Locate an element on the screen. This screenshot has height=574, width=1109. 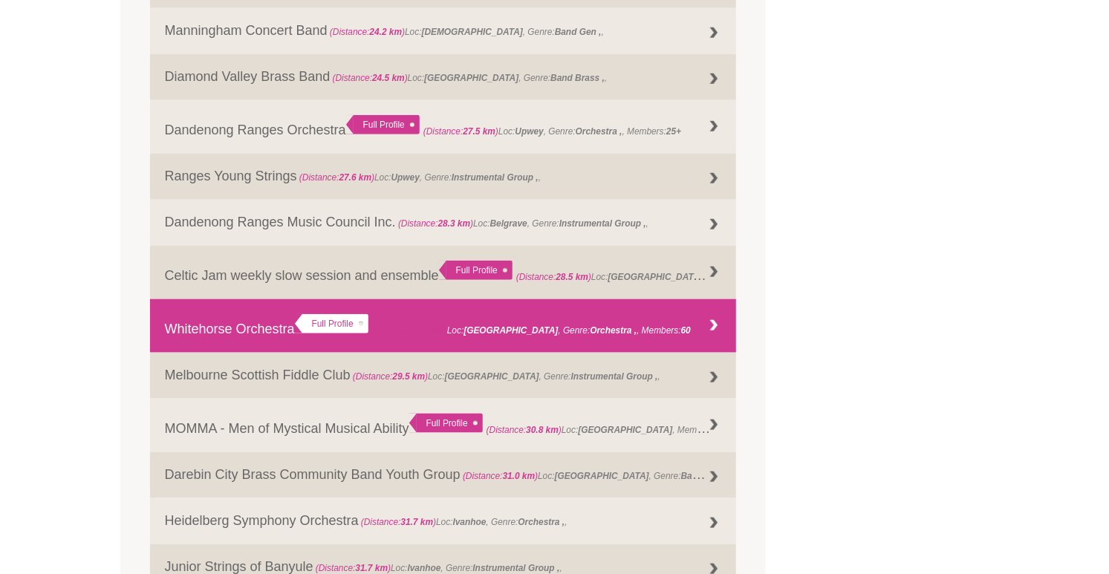
a: Dandenong Ranges Music Council Inc. (Distance:28.3 km)Loc:Belgrave, Genre:Instrumental Group ,, is located at coordinates (444, 223).